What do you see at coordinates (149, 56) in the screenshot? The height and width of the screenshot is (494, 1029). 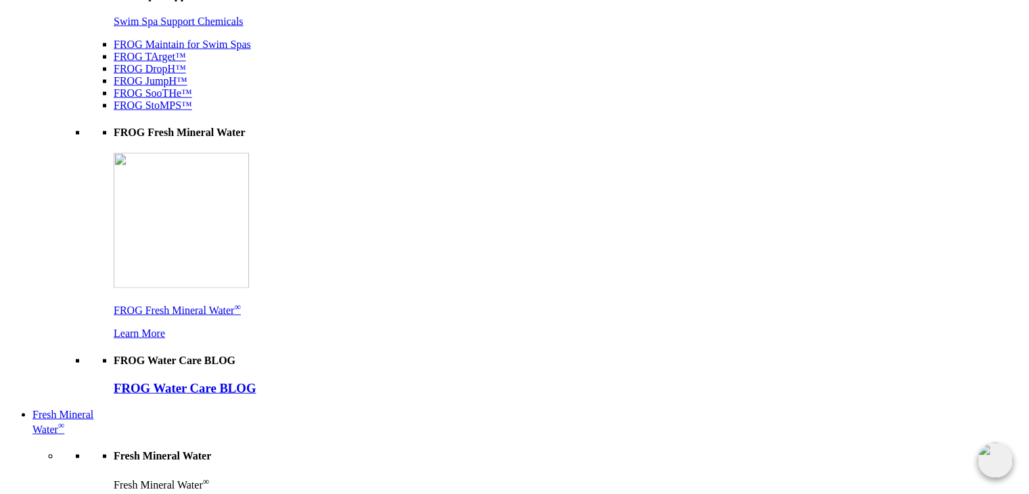 I see `a: FROG TArget™` at bounding box center [149, 56].